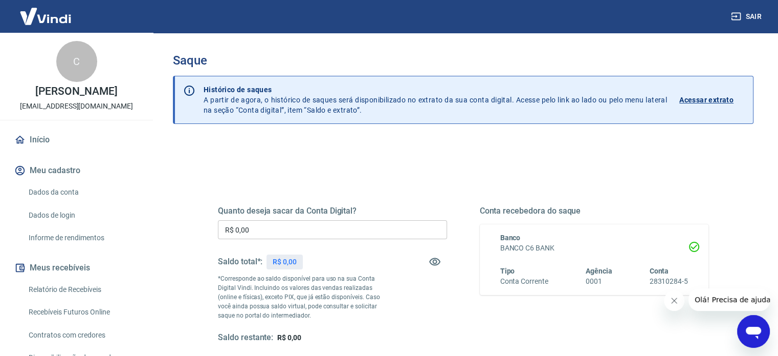 The width and height of the screenshot is (778, 356). I want to click on a: Dados da conta, so click(82, 192).